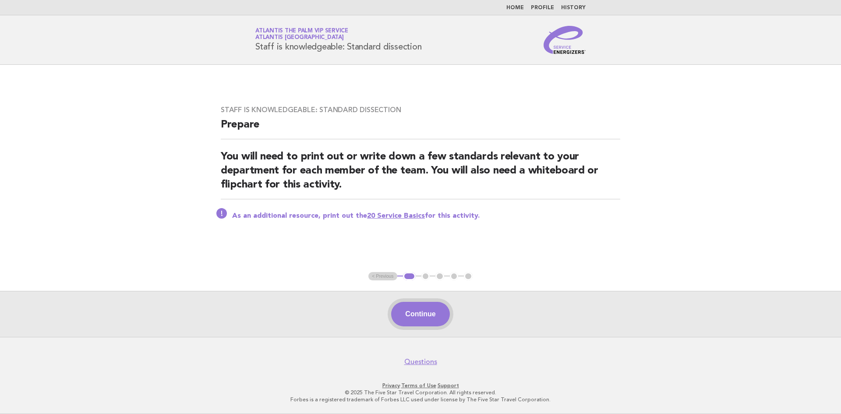 This screenshot has width=841, height=414. Describe the element at coordinates (542, 8) in the screenshot. I see `a: Profile` at that location.